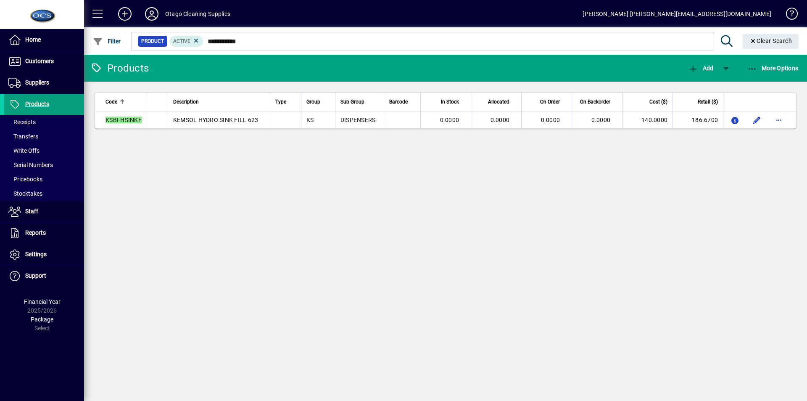  Describe the element at coordinates (219, 102) in the screenshot. I see `div: Description` at that location.